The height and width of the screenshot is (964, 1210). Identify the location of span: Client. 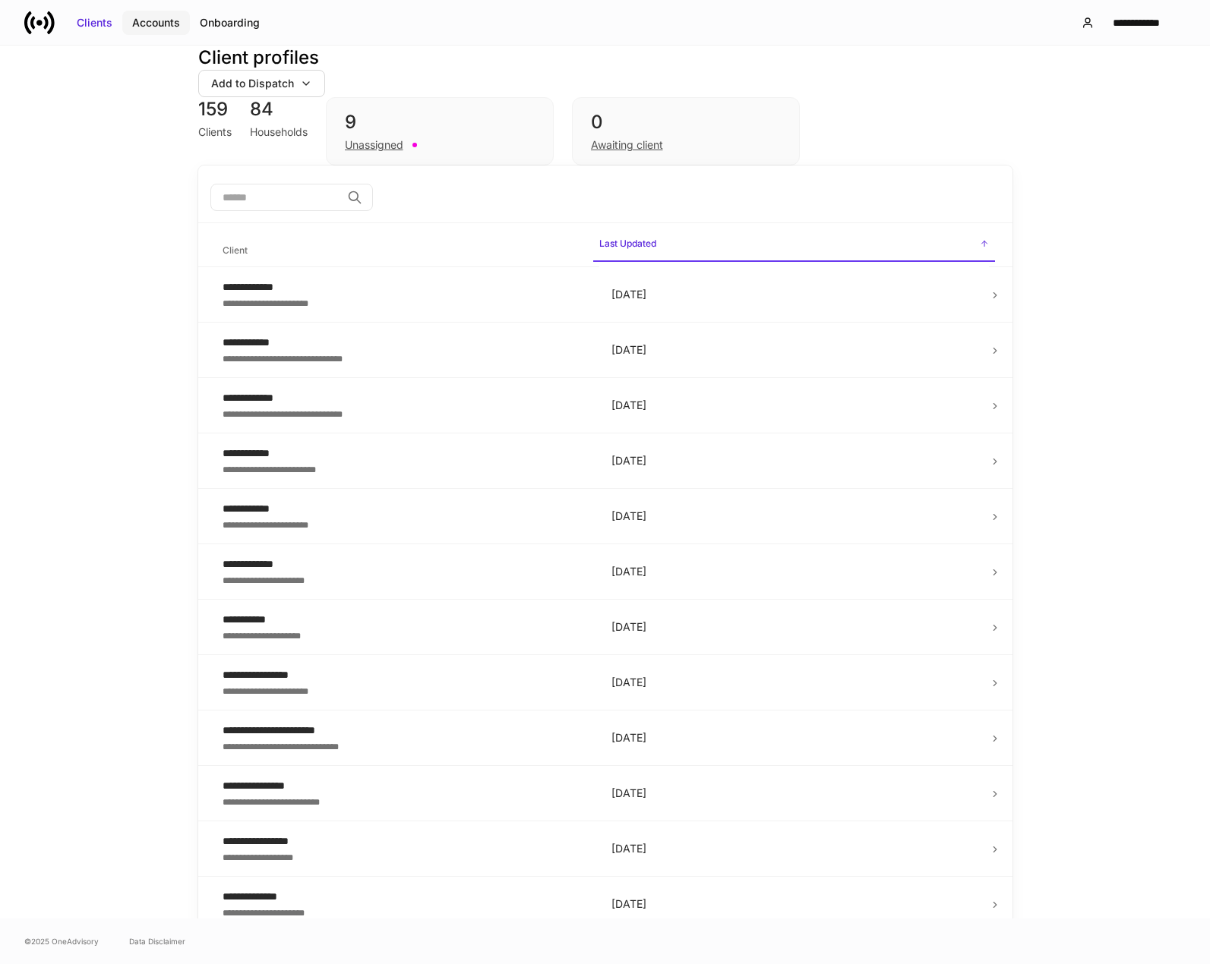
(405, 251).